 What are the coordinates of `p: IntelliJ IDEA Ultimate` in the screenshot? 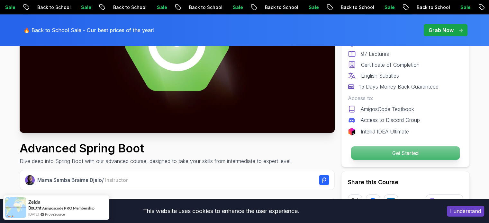 It's located at (385, 132).